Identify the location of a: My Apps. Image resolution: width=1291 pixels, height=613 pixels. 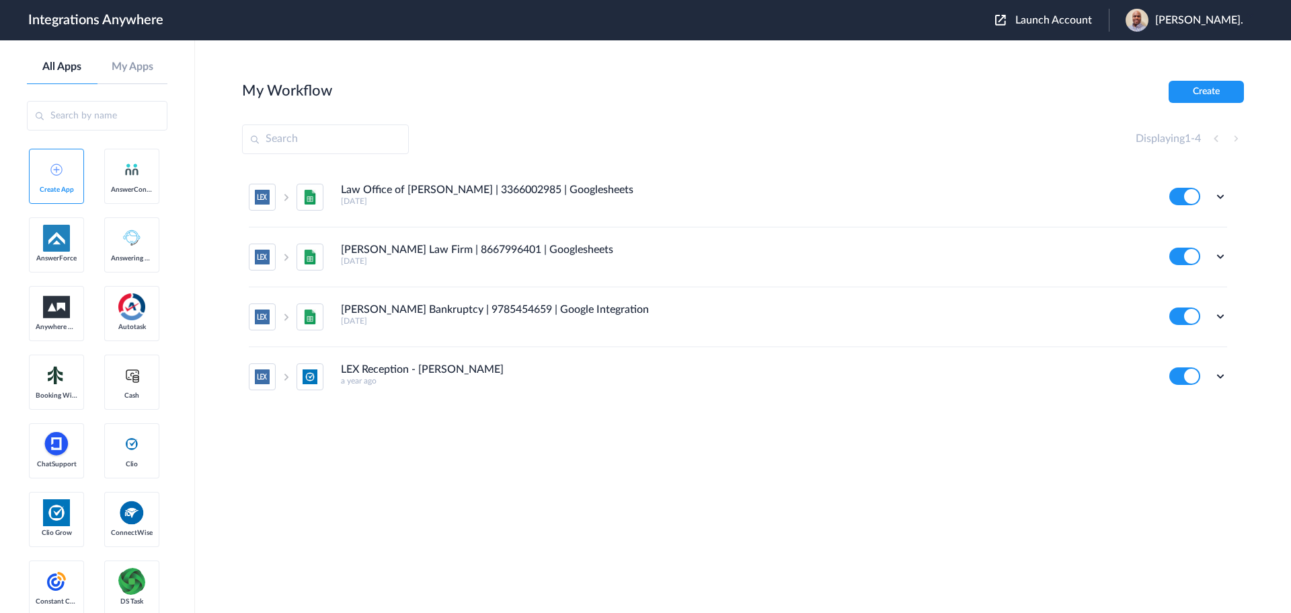
(132, 67).